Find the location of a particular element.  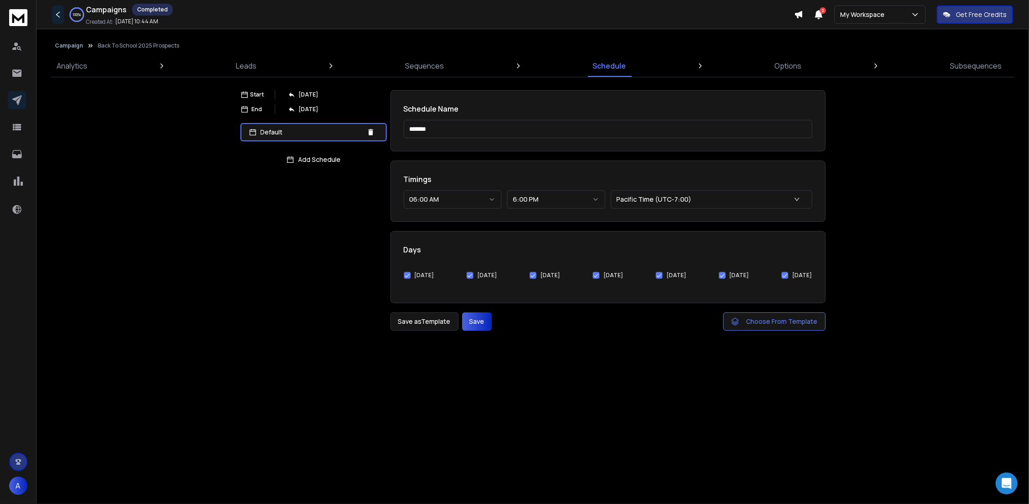

h1: Timings is located at coordinates (608, 179).